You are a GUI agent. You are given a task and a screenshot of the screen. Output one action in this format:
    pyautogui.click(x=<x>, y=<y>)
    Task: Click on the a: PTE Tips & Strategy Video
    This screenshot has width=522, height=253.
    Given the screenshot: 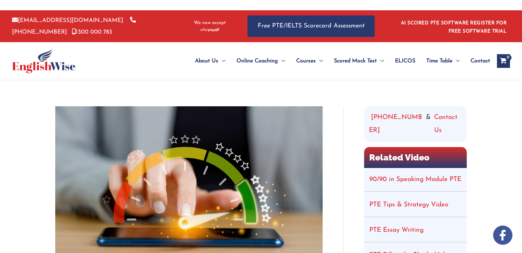 What is the action you would take?
    pyautogui.click(x=409, y=205)
    